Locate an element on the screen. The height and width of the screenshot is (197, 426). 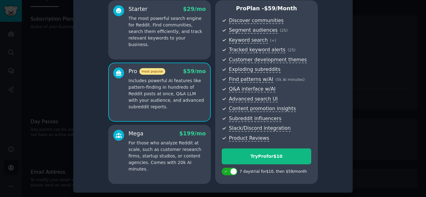
button: TryProfor$10 is located at coordinates (266, 157).